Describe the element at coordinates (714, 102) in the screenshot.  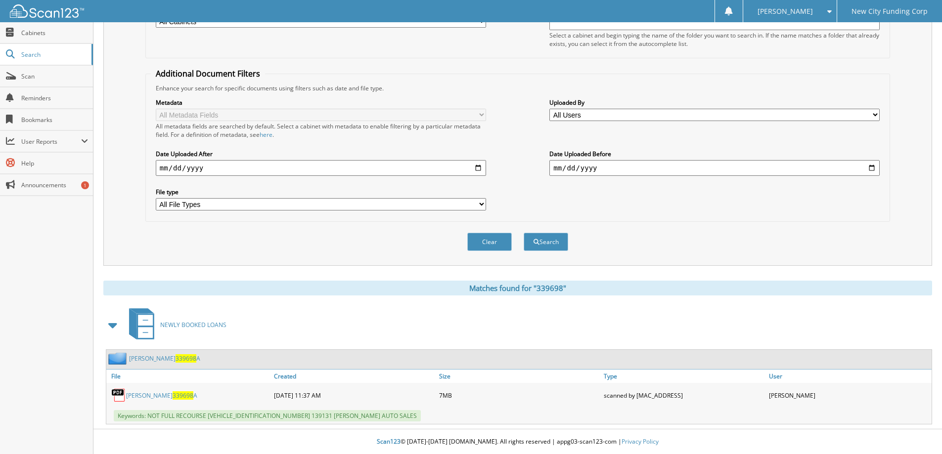
I see `label: Uploaded By` at that location.